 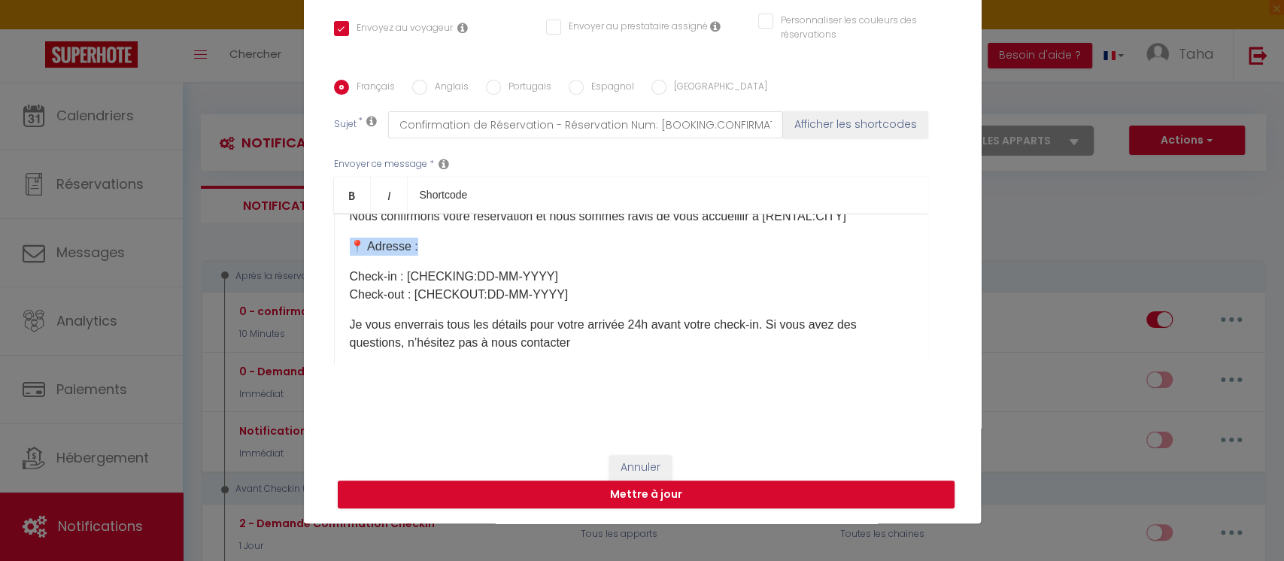 What do you see at coordinates (381, 164) in the screenshot?
I see `label: Envoyer ce message` at bounding box center [381, 164].